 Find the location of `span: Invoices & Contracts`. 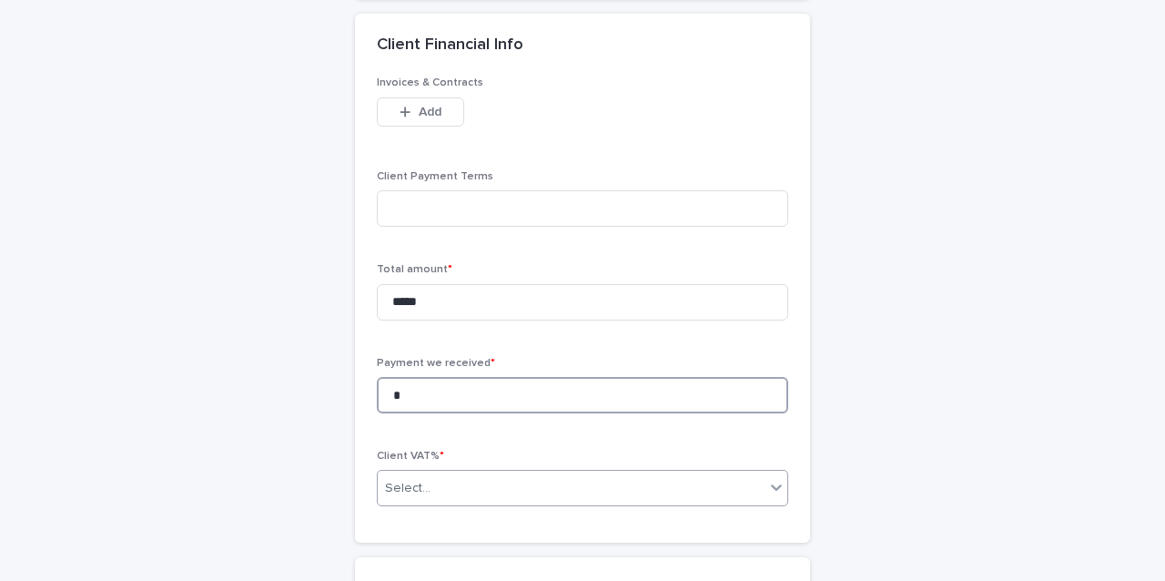

span: Invoices & Contracts is located at coordinates (430, 83).